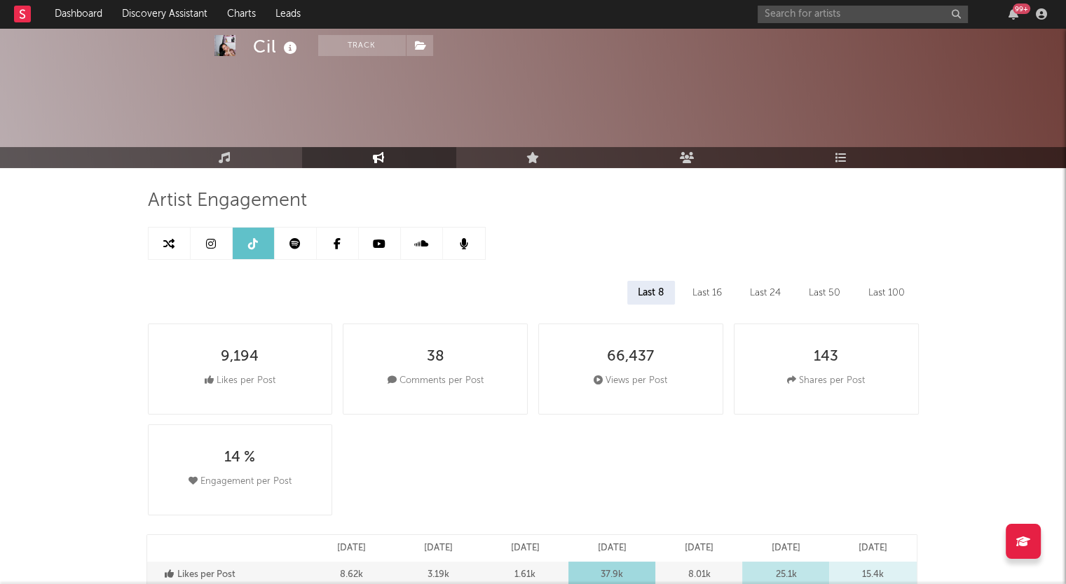 Image resolution: width=1066 pixels, height=584 pixels. Describe the element at coordinates (630, 357) in the screenshot. I see `div: 66,437` at that location.